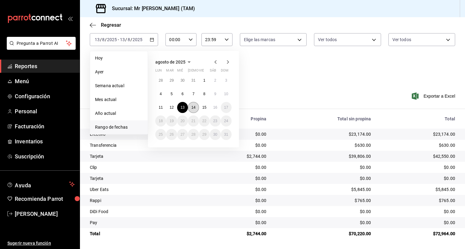  Describe the element at coordinates (45, 96) in the screenshot. I see `span: Configuración` at that location.